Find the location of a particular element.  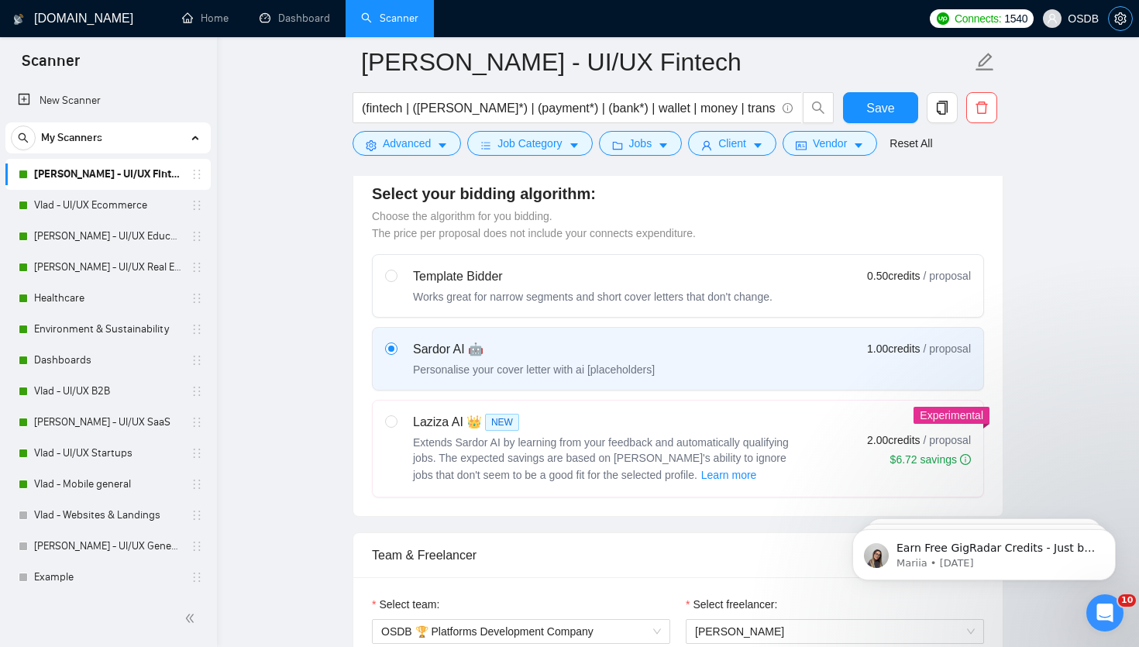

div: Sardor AI 🤖 is located at coordinates (534, 350).